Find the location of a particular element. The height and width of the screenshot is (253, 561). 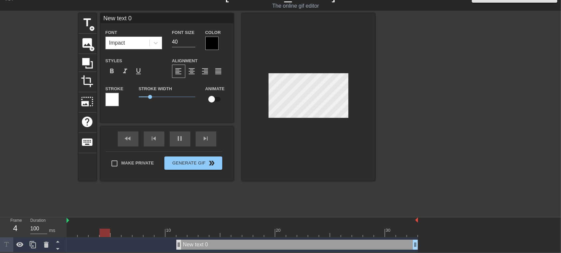

span: double_arrow is located at coordinates (212, 163).